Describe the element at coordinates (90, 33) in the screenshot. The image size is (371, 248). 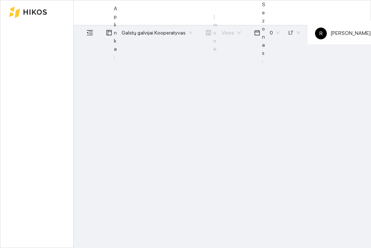
I see `span: menu-fold` at that location.